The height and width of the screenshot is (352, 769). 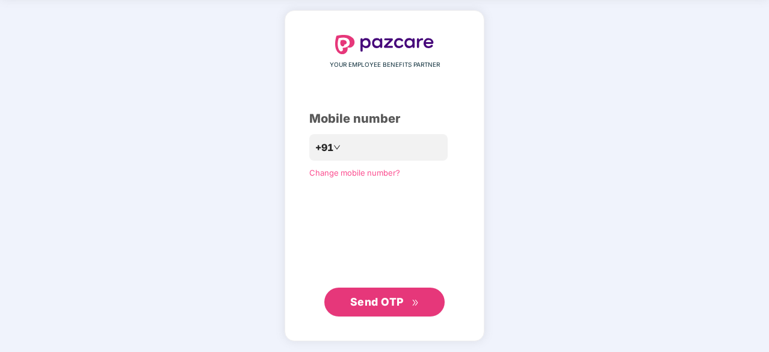 What do you see at coordinates (385, 302) in the screenshot?
I see `button: Send OTPdouble-right` at bounding box center [385, 302].